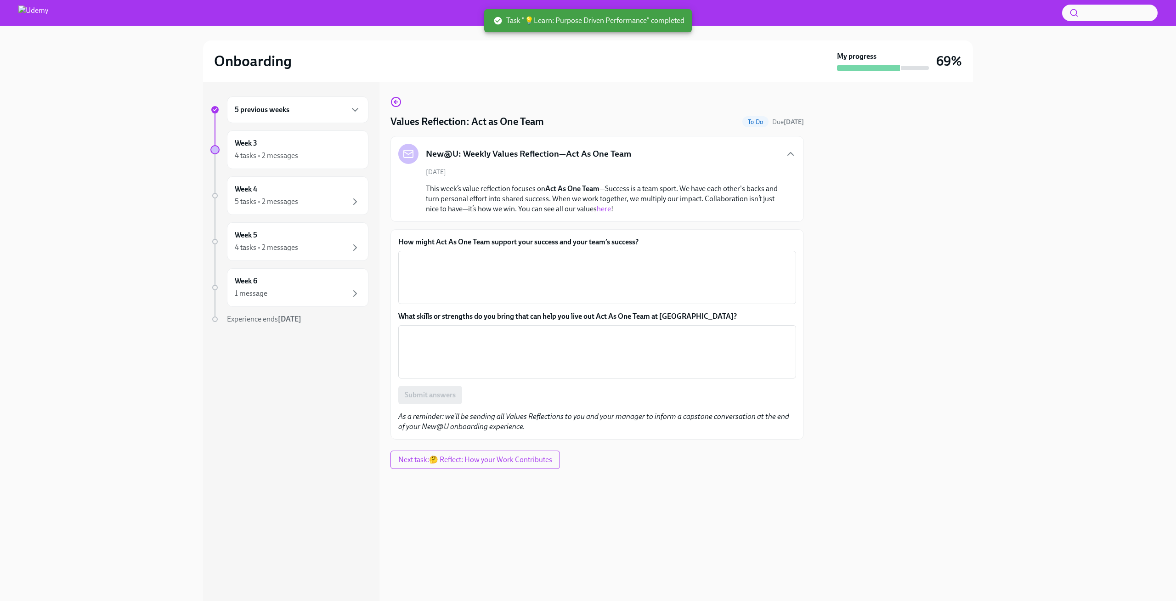 This screenshot has height=610, width=1176. Describe the element at coordinates (467, 122) in the screenshot. I see `h4: Values Reflection: Act as One Team` at that location.